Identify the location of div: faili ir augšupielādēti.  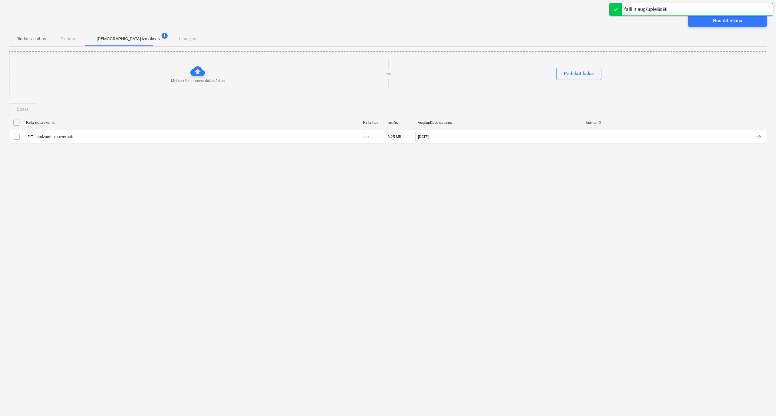
(645, 9).